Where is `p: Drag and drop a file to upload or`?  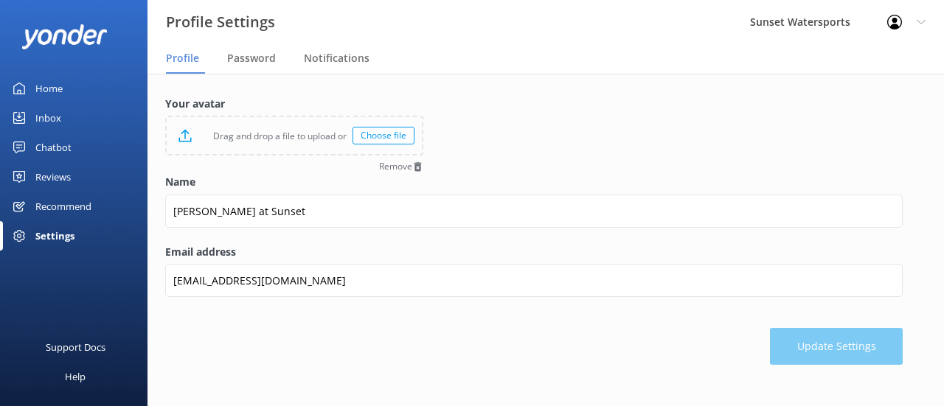 p: Drag and drop a file to upload or is located at coordinates (272, 136).